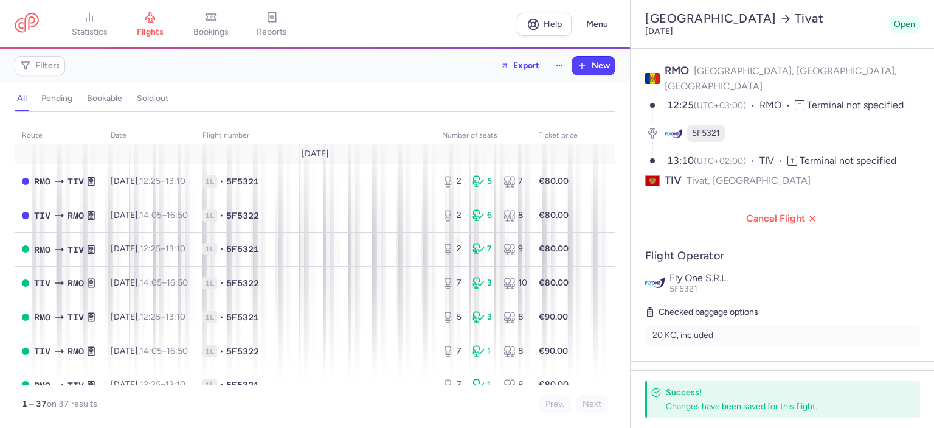 This screenshot has width=934, height=428. Describe the element at coordinates (483, 215) in the screenshot. I see `div: 6` at that location.